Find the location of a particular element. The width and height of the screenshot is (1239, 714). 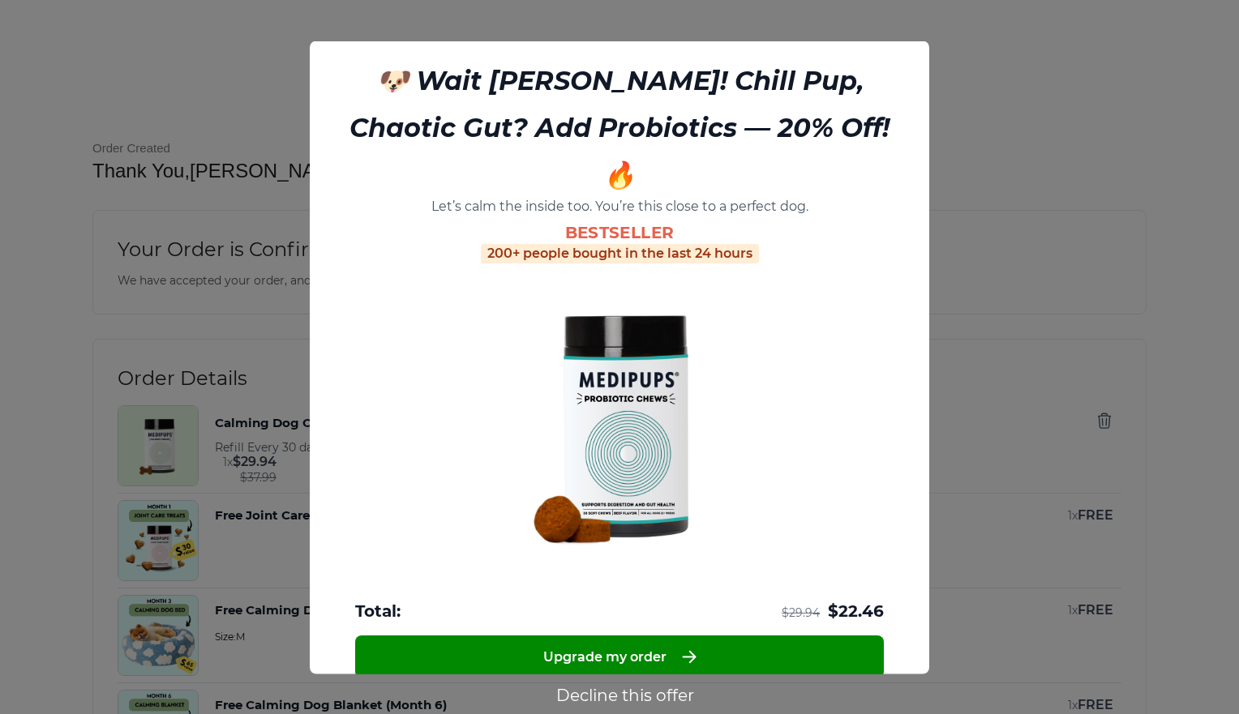

span: BestSeller is located at coordinates (619, 232).